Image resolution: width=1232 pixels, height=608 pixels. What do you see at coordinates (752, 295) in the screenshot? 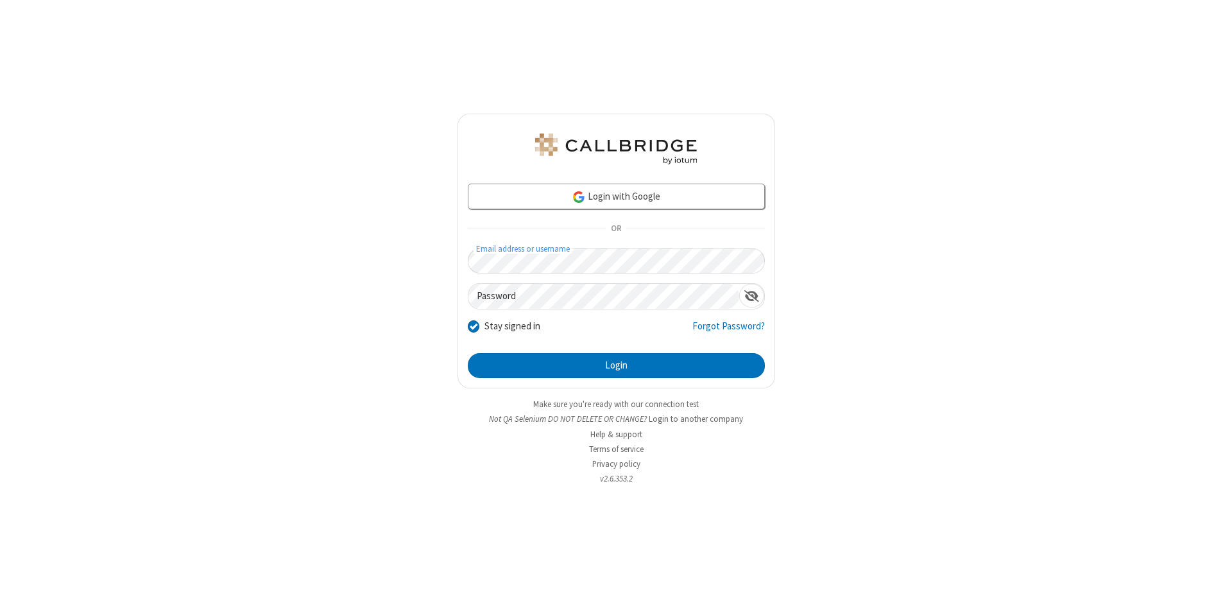
I see `div: Show password` at bounding box center [752, 295].